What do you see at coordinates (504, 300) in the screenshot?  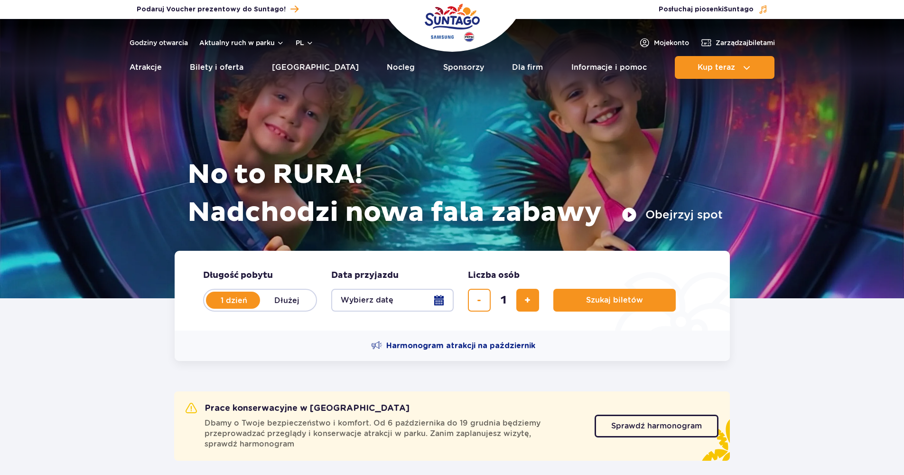 I see `input: liczba biletów` at bounding box center [504, 300].